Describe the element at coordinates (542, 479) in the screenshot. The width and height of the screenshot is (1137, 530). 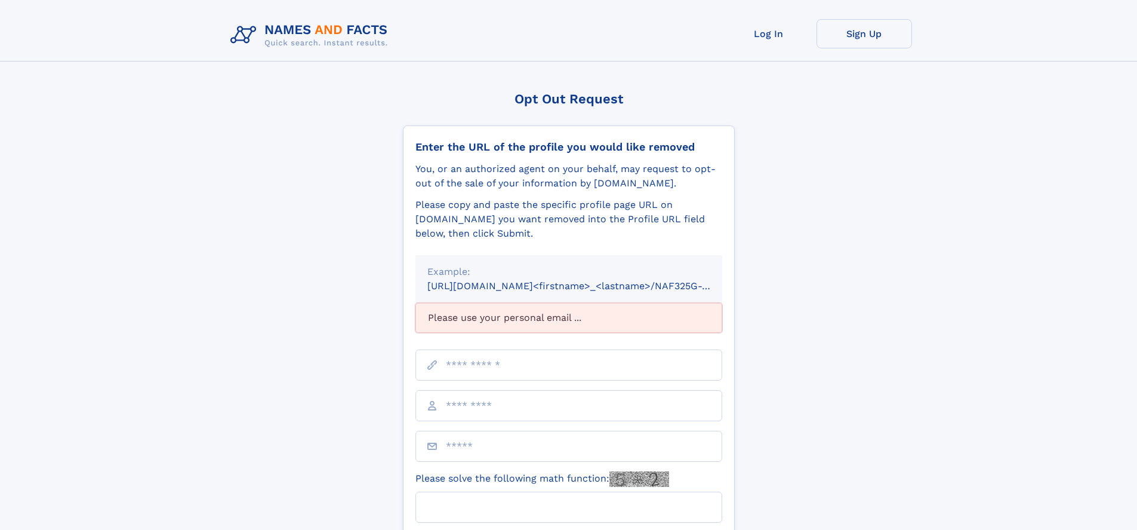
I see `label: Please solve the following math function:` at that location.